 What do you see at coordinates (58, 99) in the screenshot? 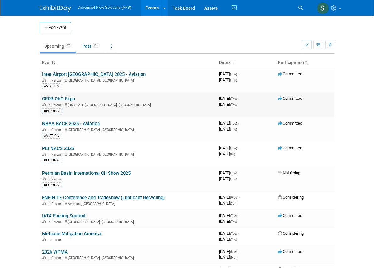
I see `a: OERB OKC Expo` at bounding box center [58, 99].